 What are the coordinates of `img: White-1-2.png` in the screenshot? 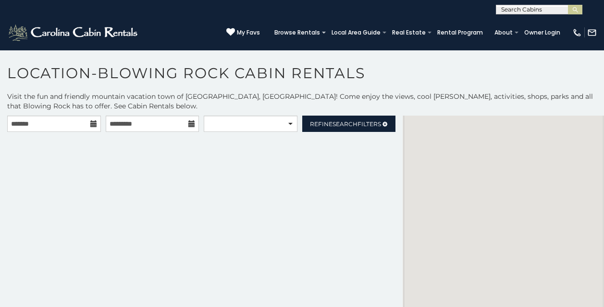 It's located at (74, 33).